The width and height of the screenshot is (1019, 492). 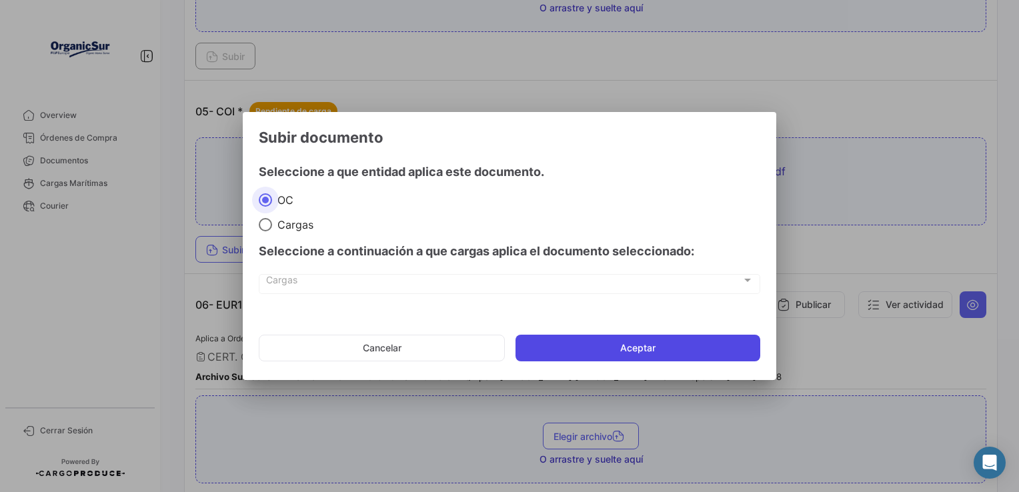 I want to click on button: Cancelar, so click(x=382, y=348).